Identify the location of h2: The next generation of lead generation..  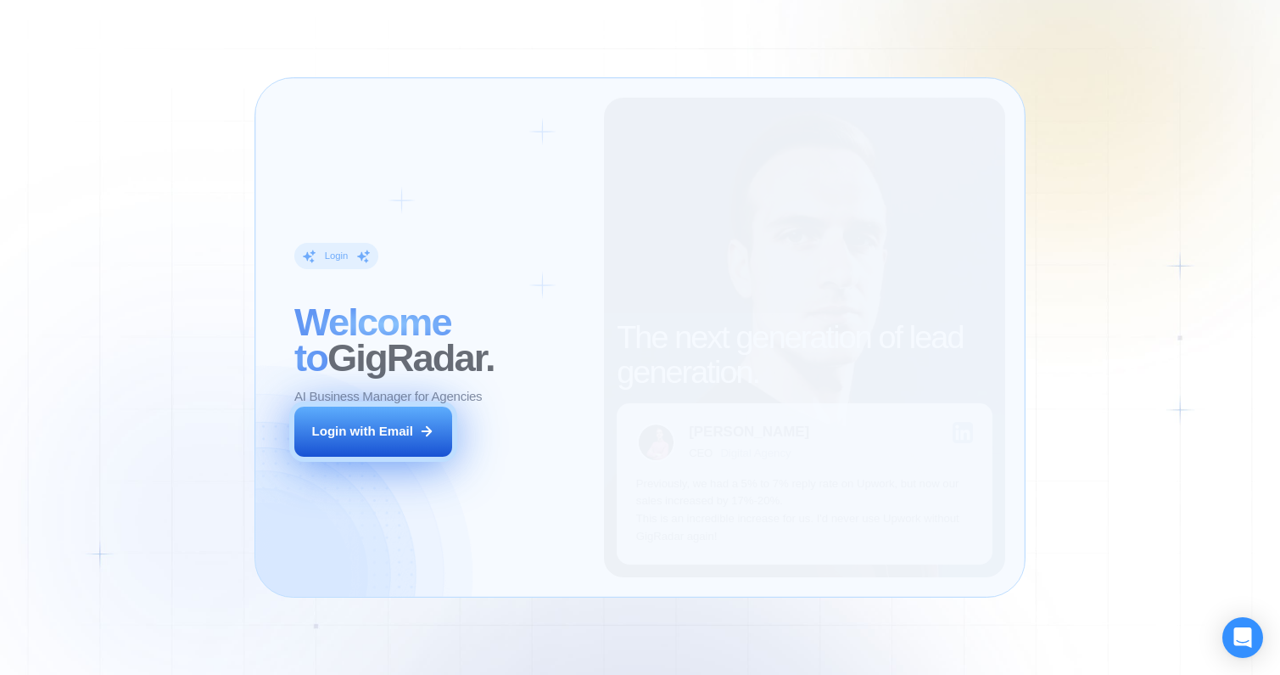
(804, 355).